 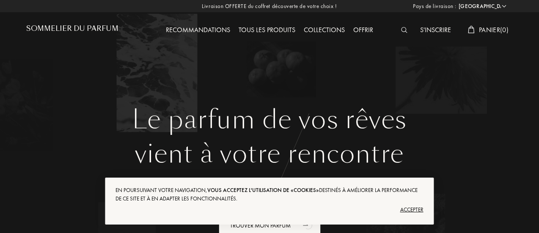 I want to click on span: Pays de livraison :, so click(x=434, y=6).